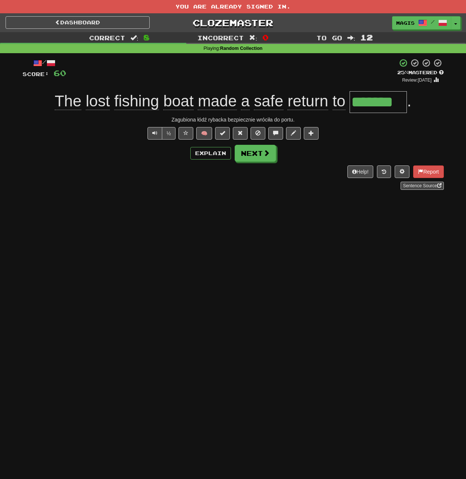  I want to click on button: Discuss sentence (alt+u), so click(276, 133).